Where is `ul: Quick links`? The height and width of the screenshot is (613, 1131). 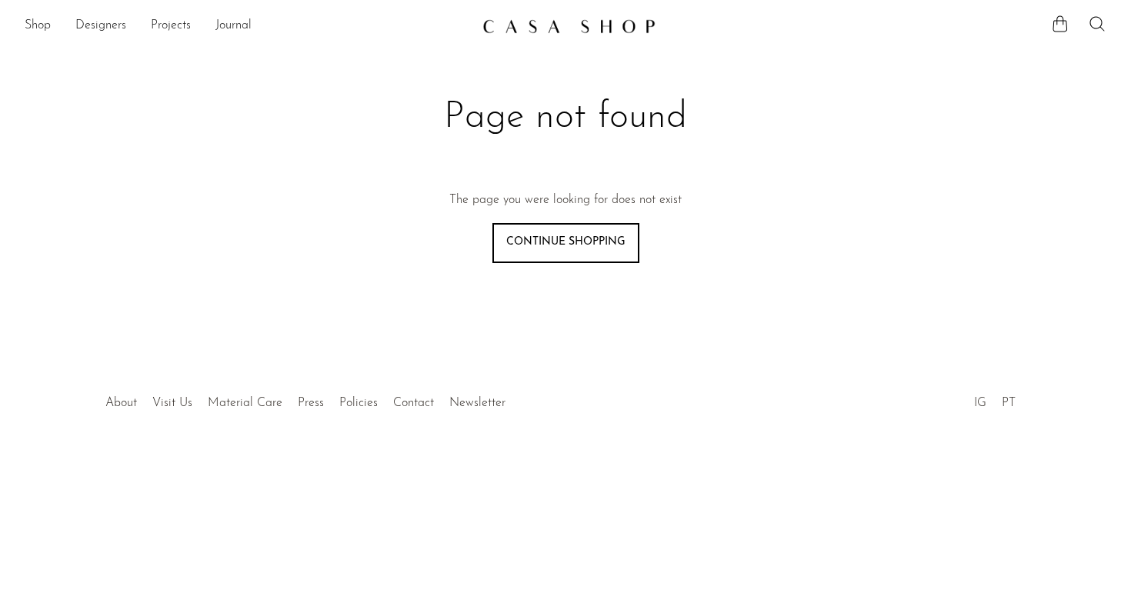 ul: Quick links is located at coordinates (305, 399).